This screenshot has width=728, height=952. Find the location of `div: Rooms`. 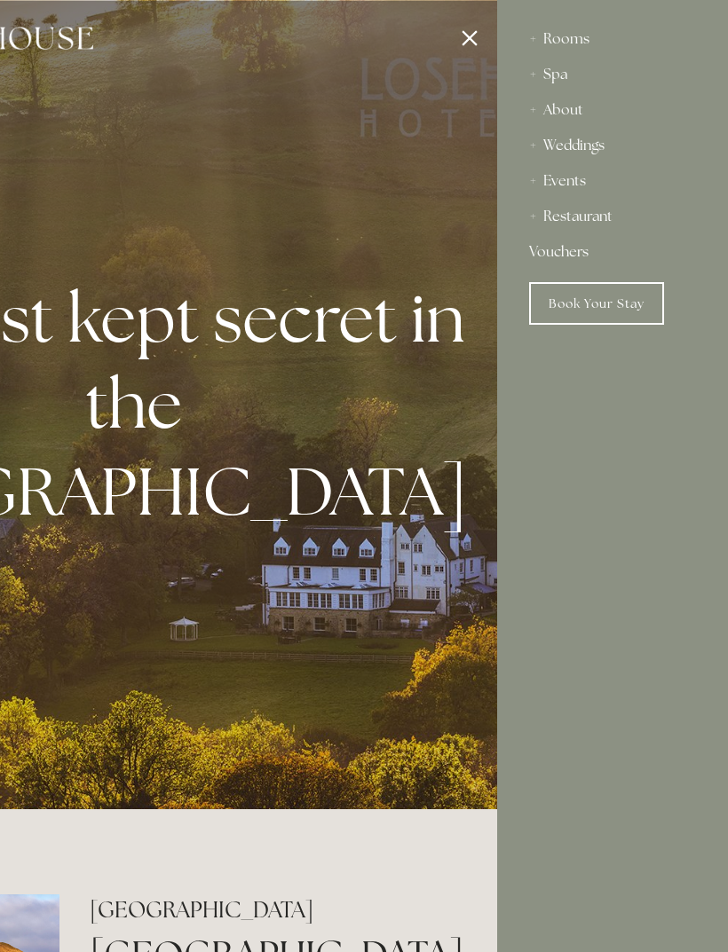

div: Rooms is located at coordinates (612, 39).